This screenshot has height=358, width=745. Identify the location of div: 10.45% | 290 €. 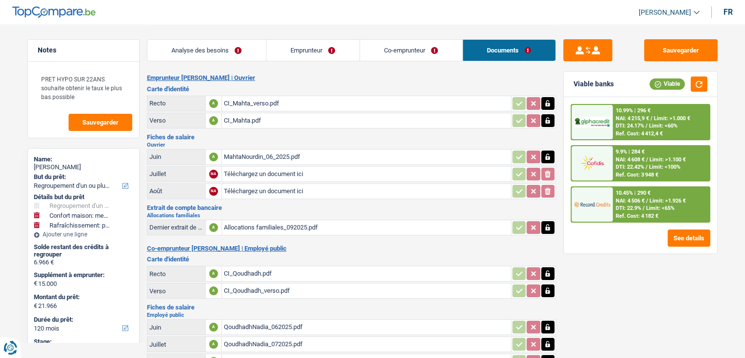
(633, 192).